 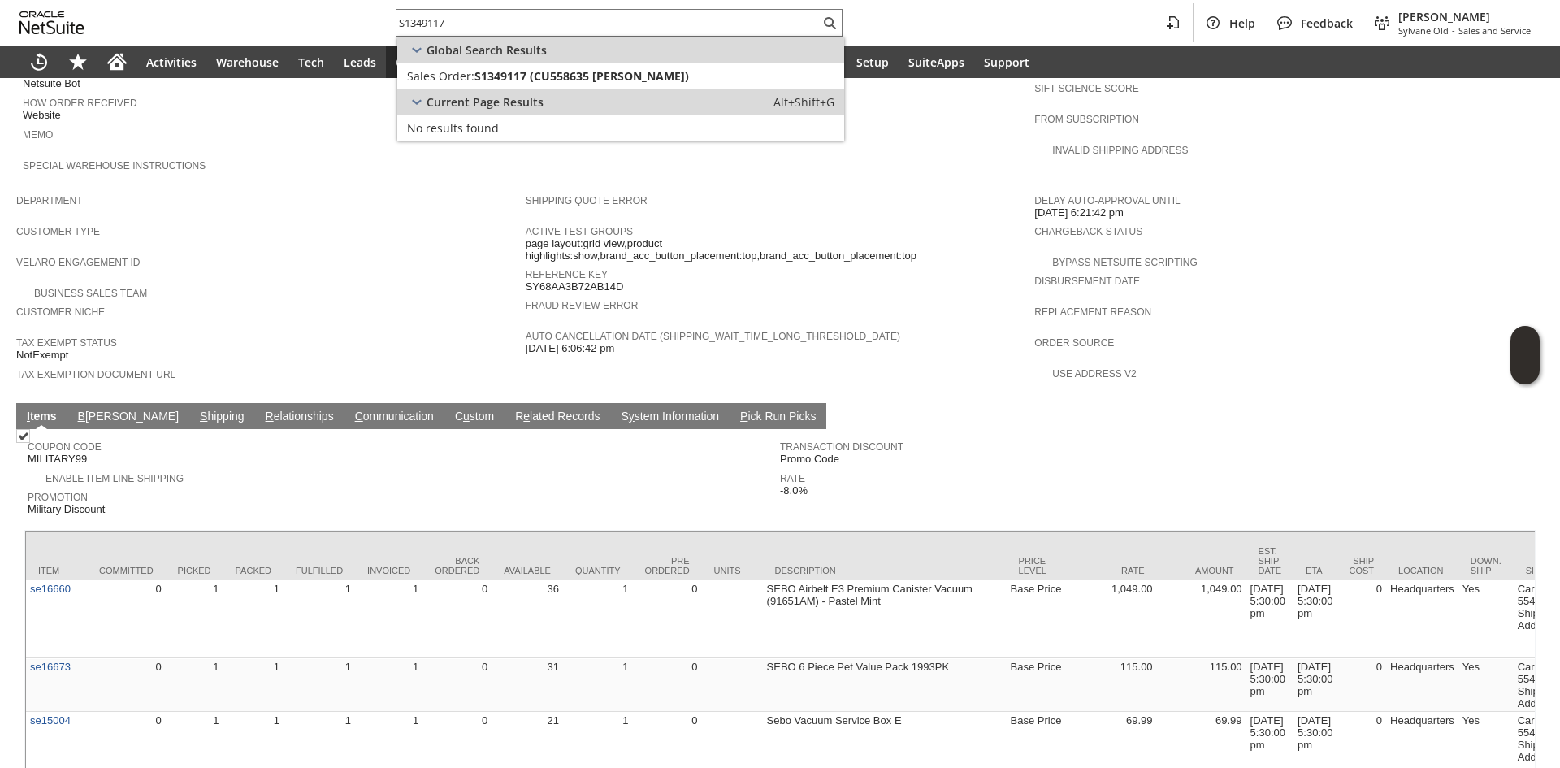 What do you see at coordinates (90, 293) in the screenshot?
I see `a: Business Sales Team` at bounding box center [90, 293].